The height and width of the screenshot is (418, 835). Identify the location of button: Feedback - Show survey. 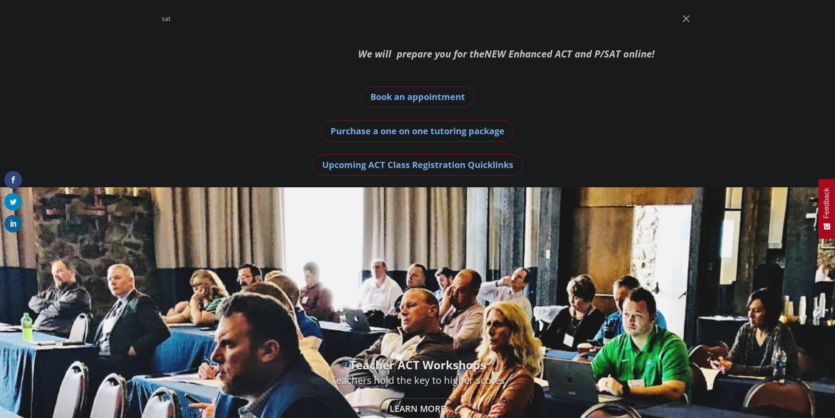
(827, 209).